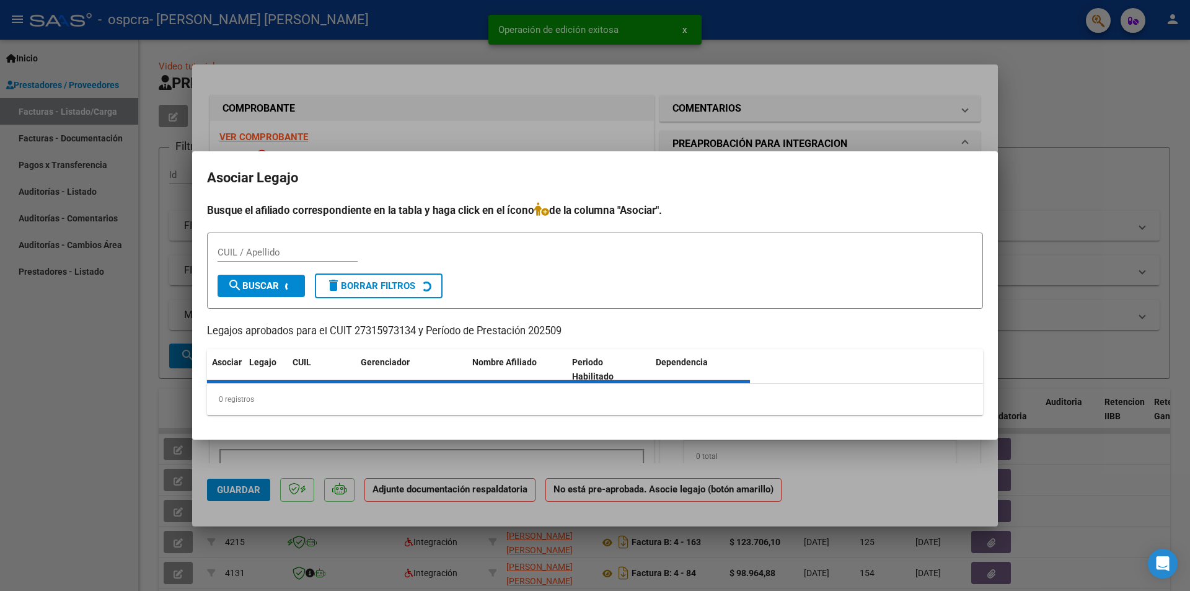 The height and width of the screenshot is (591, 1190). What do you see at coordinates (333, 285) in the screenshot?
I see `mat-icon: delete` at bounding box center [333, 285].